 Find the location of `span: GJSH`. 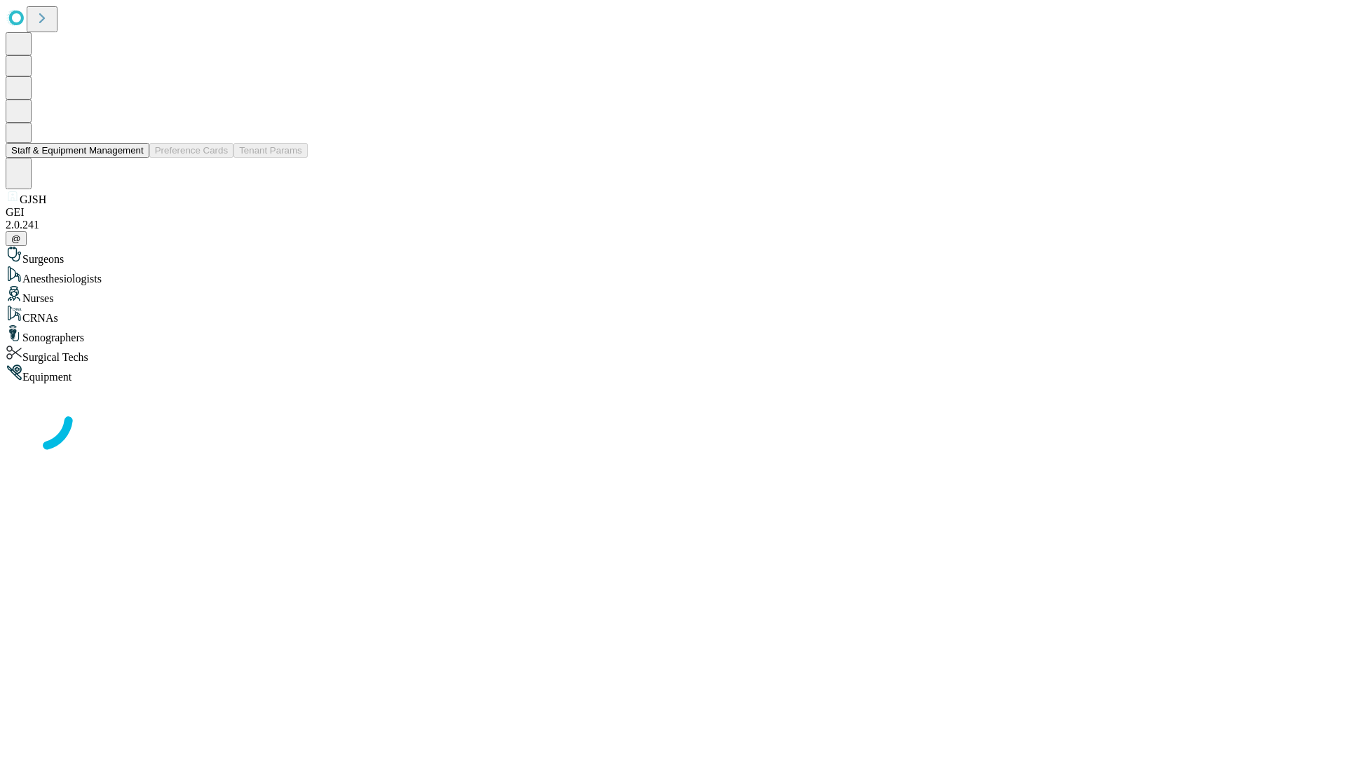

span: GJSH is located at coordinates (33, 199).